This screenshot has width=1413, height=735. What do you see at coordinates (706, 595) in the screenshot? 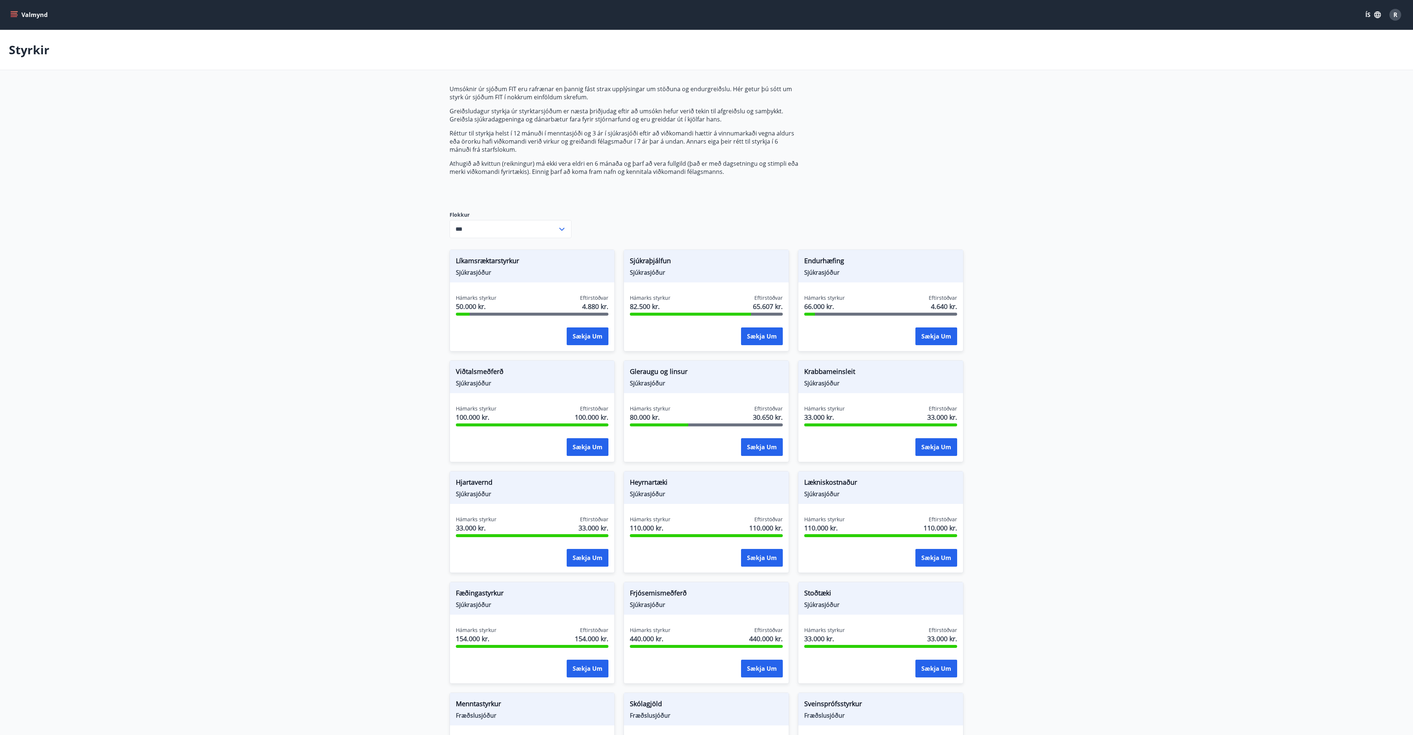
I see `span: Frjósemismeðferð` at bounding box center [706, 595].